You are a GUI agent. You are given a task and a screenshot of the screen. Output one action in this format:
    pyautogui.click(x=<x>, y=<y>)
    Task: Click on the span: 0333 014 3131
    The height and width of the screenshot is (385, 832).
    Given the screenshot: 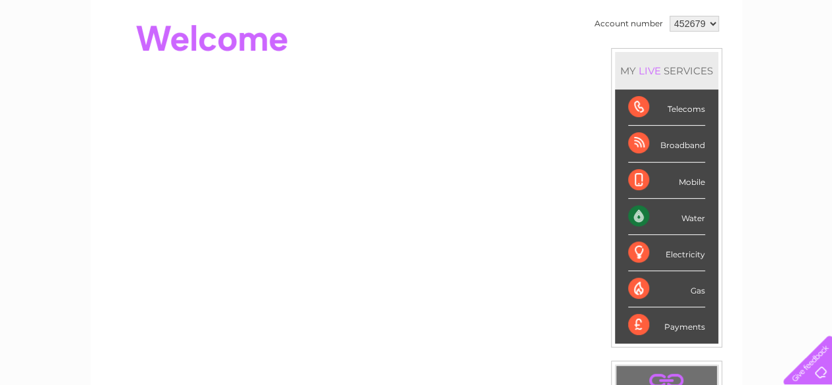 What is the action you would take?
    pyautogui.click(x=629, y=14)
    